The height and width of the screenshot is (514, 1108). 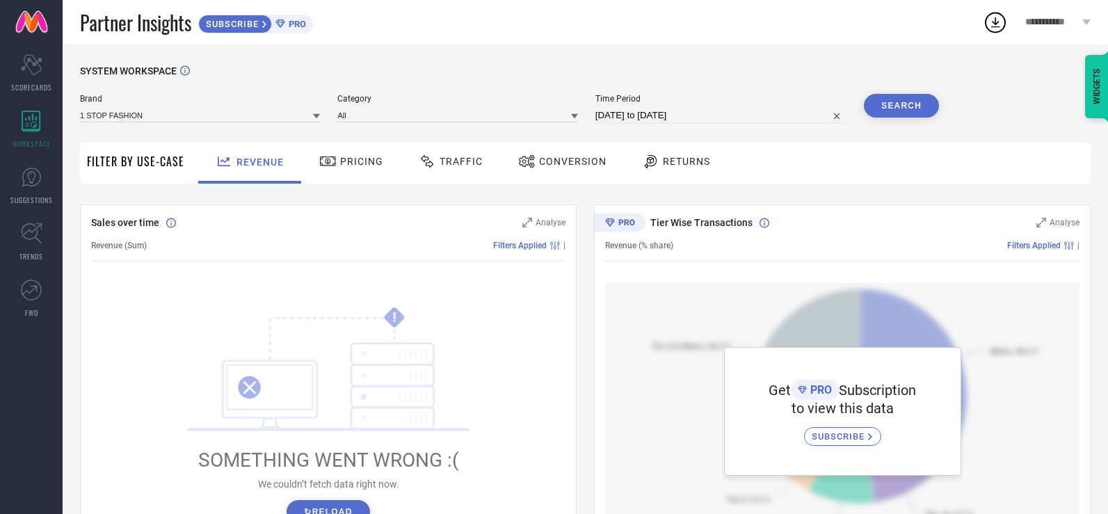 I want to click on span: Partner Insights, so click(x=136, y=22).